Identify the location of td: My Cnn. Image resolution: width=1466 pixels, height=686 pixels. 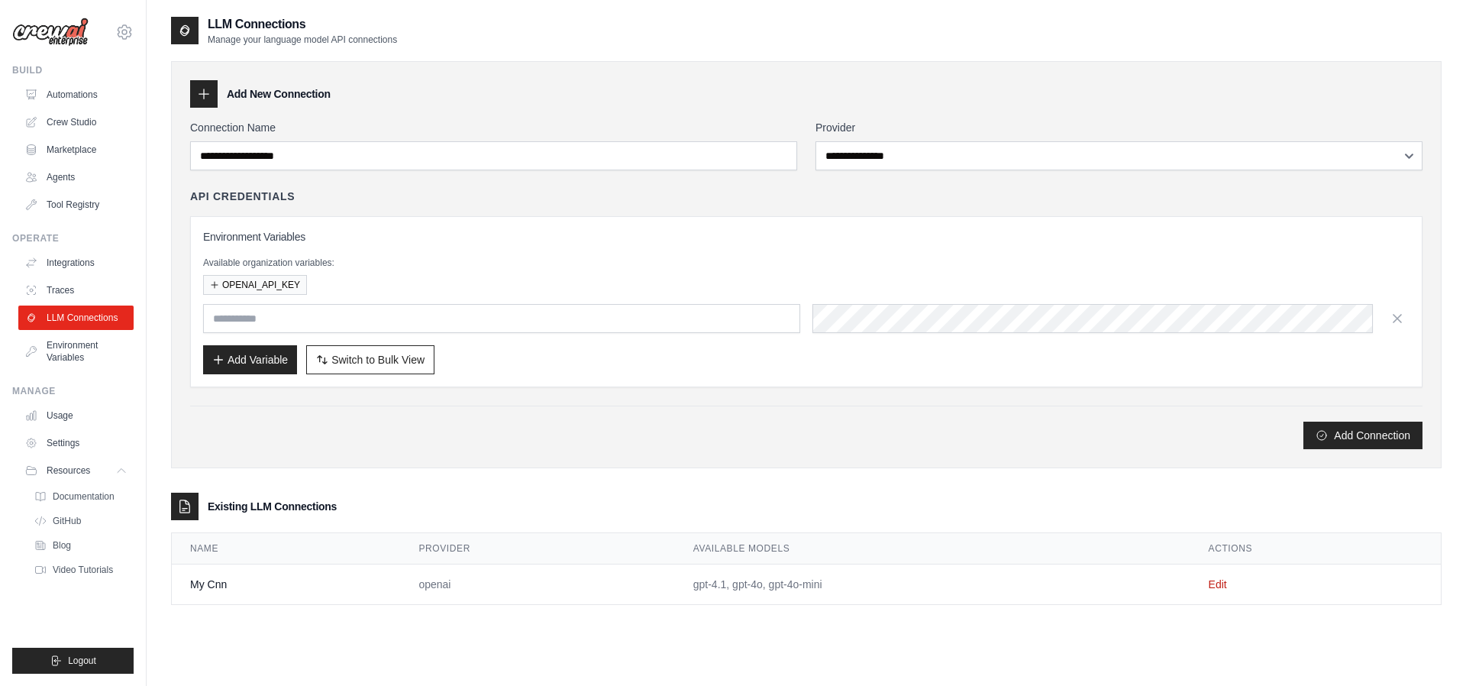
(286, 584).